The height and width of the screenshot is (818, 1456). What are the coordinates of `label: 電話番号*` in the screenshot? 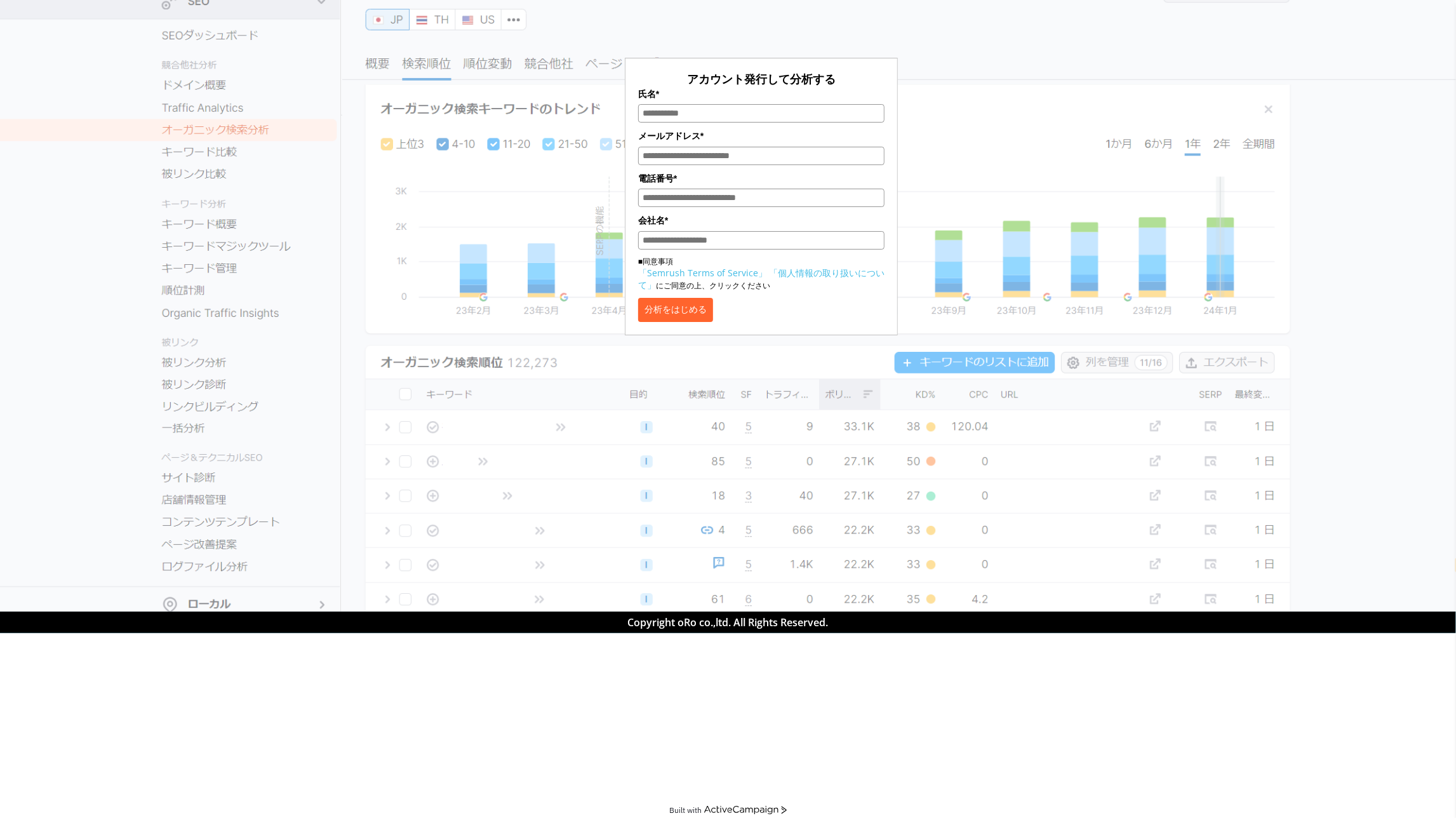 It's located at (761, 179).